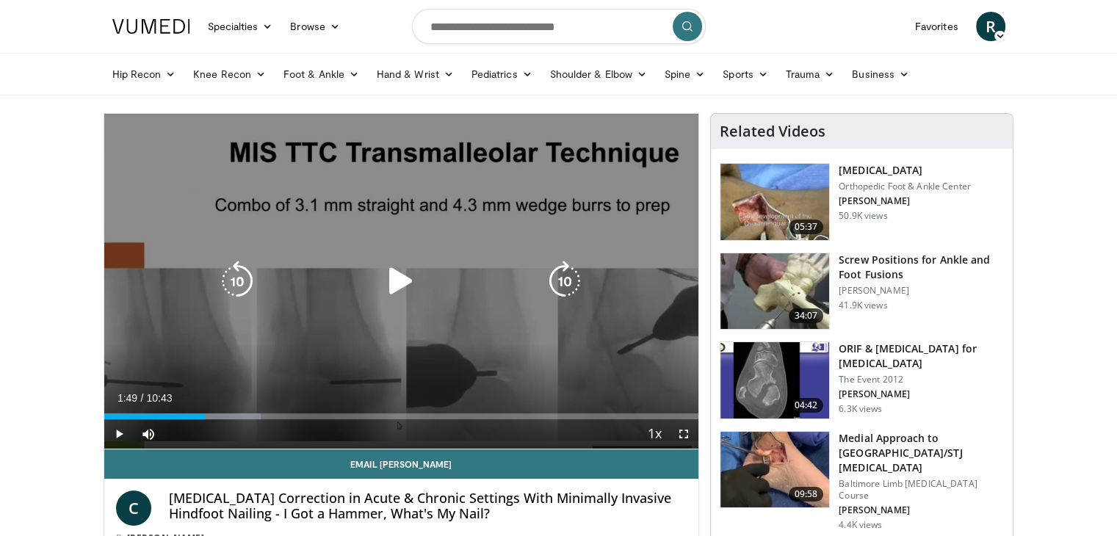  I want to click on a: Pediatrics, so click(502, 74).